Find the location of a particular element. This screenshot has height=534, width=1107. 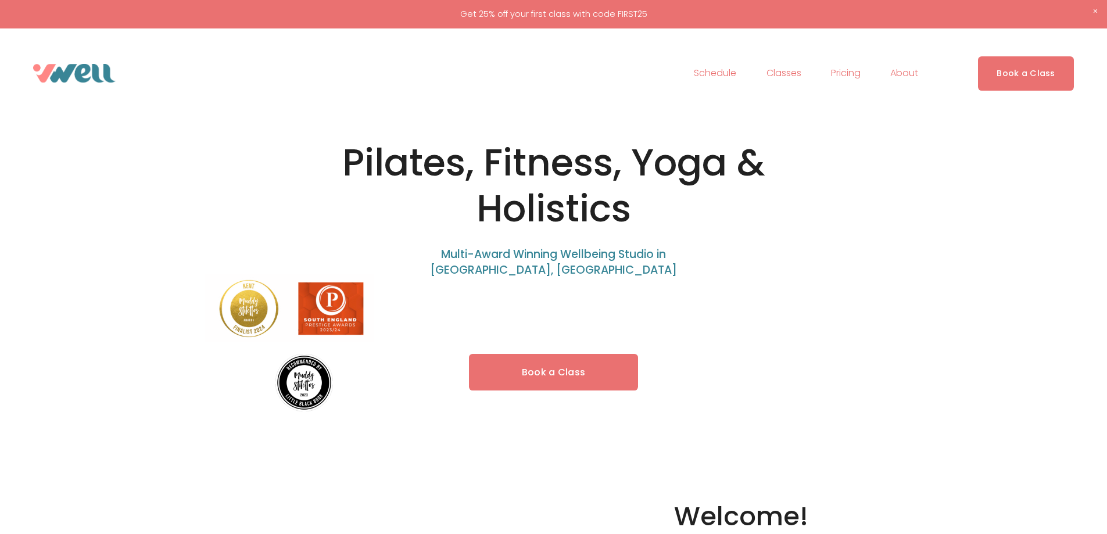

h2: Welcome! is located at coordinates (744, 517).